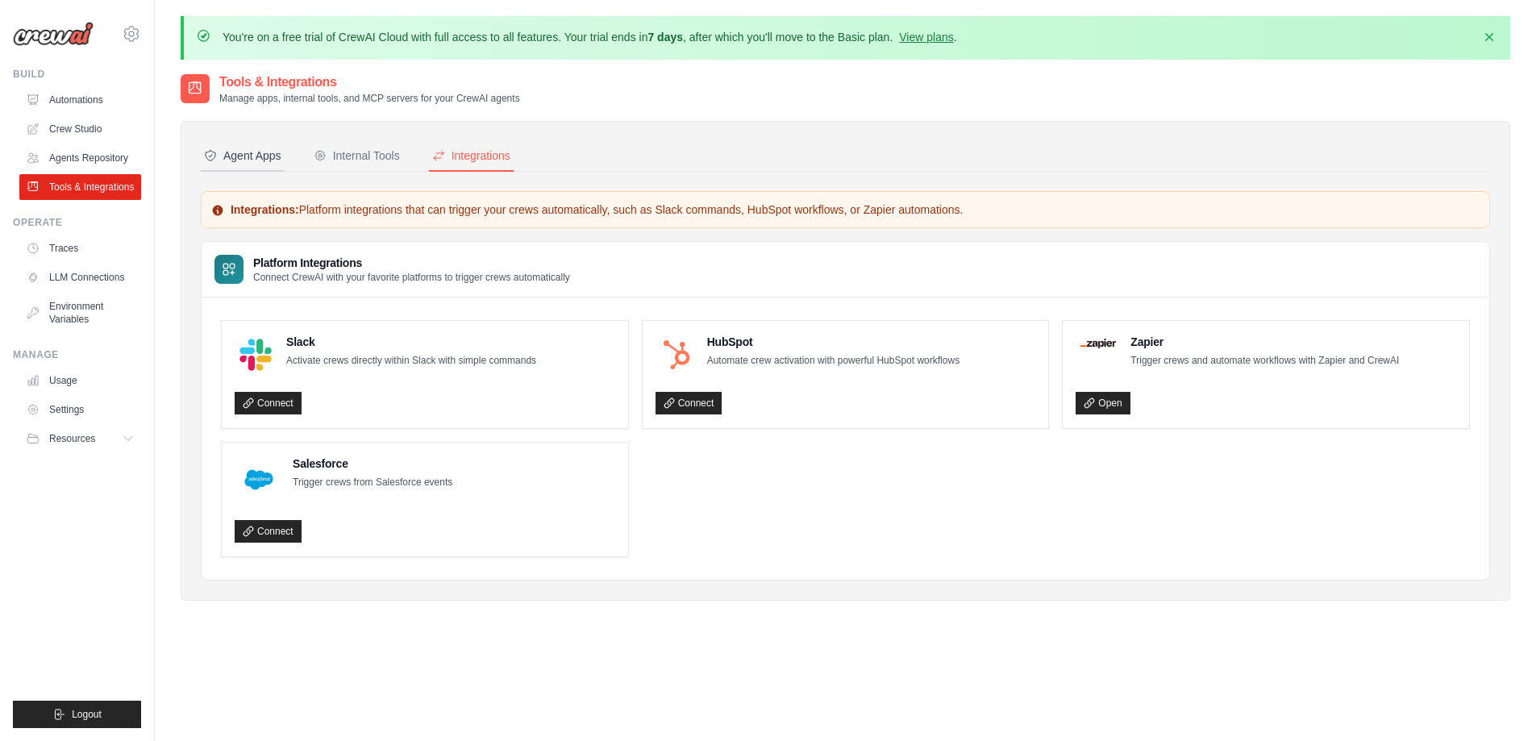 This screenshot has height=741, width=1536. What do you see at coordinates (411, 277) in the screenshot?
I see `p: Connect CrewAI with your favorite platforms to trigger crews automatically` at bounding box center [411, 277].